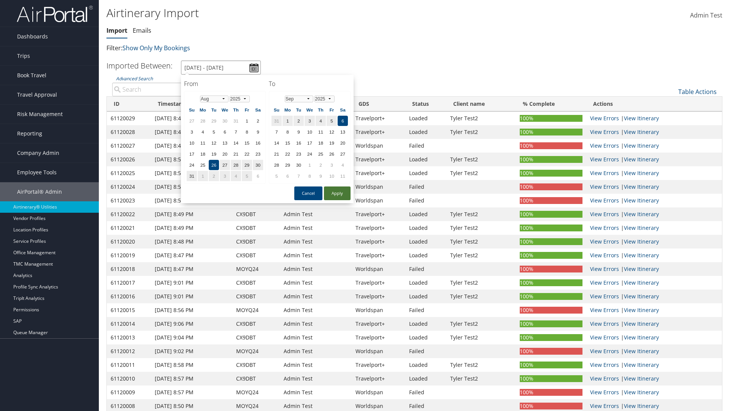  Describe the element at coordinates (129, 310) in the screenshot. I see `td: 61120015` at that location.